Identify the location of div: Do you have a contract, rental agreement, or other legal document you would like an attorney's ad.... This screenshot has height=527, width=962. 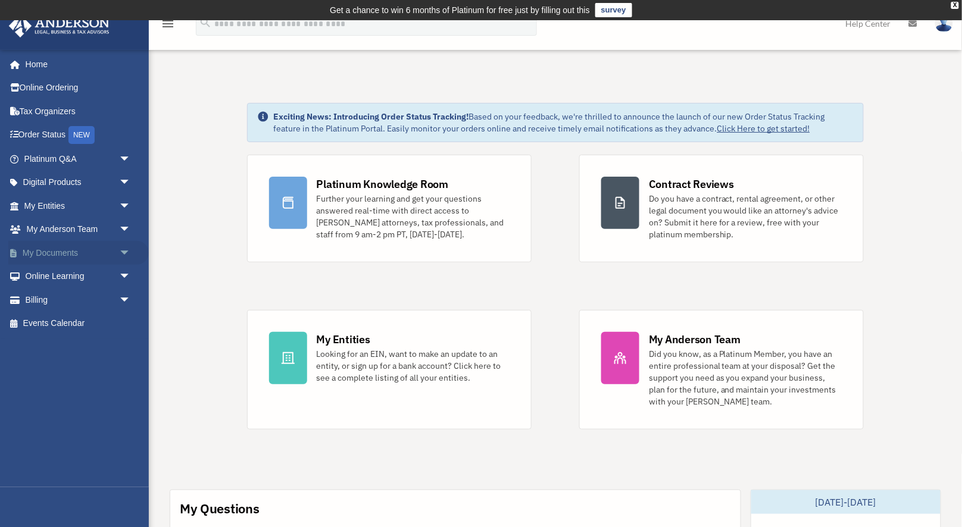
(745, 217).